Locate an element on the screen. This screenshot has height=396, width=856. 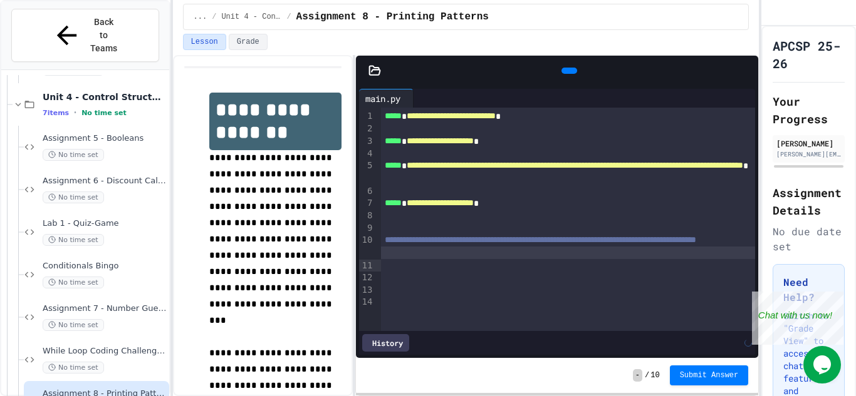
h2: Your Progress is located at coordinates (808, 110).